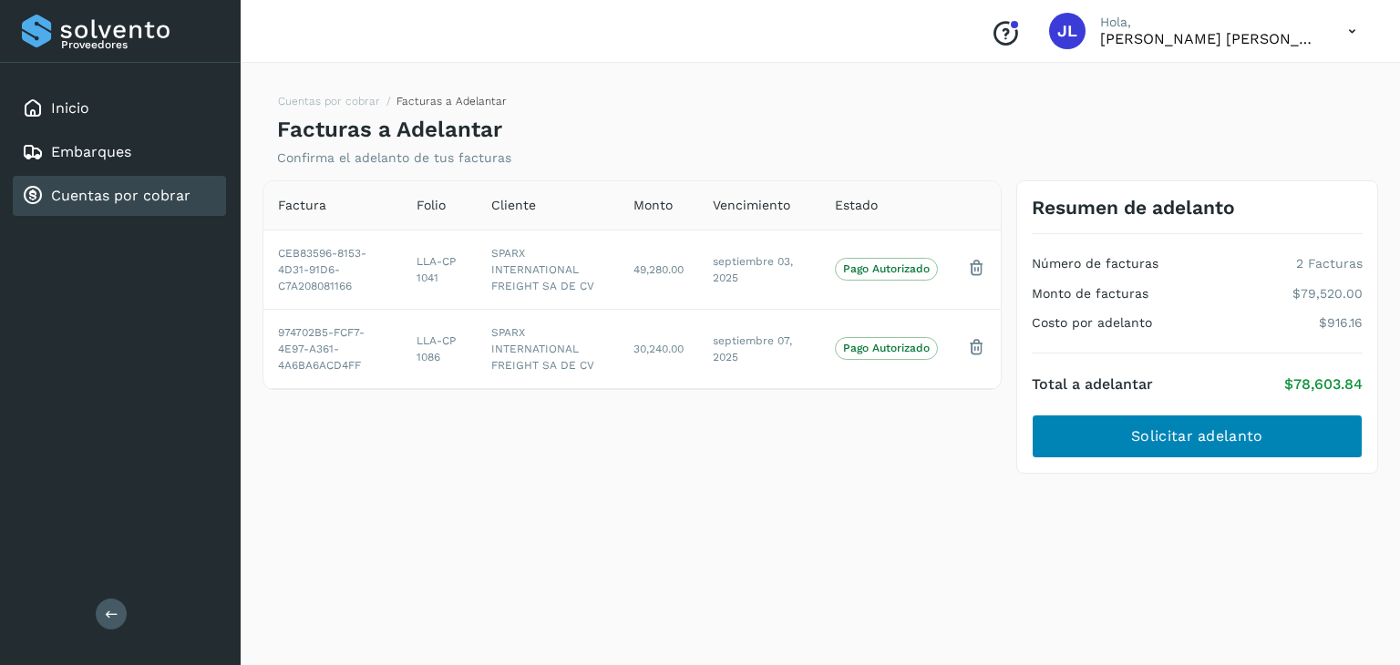 The width and height of the screenshot is (1400, 665). I want to click on div: Inicio, so click(119, 108).